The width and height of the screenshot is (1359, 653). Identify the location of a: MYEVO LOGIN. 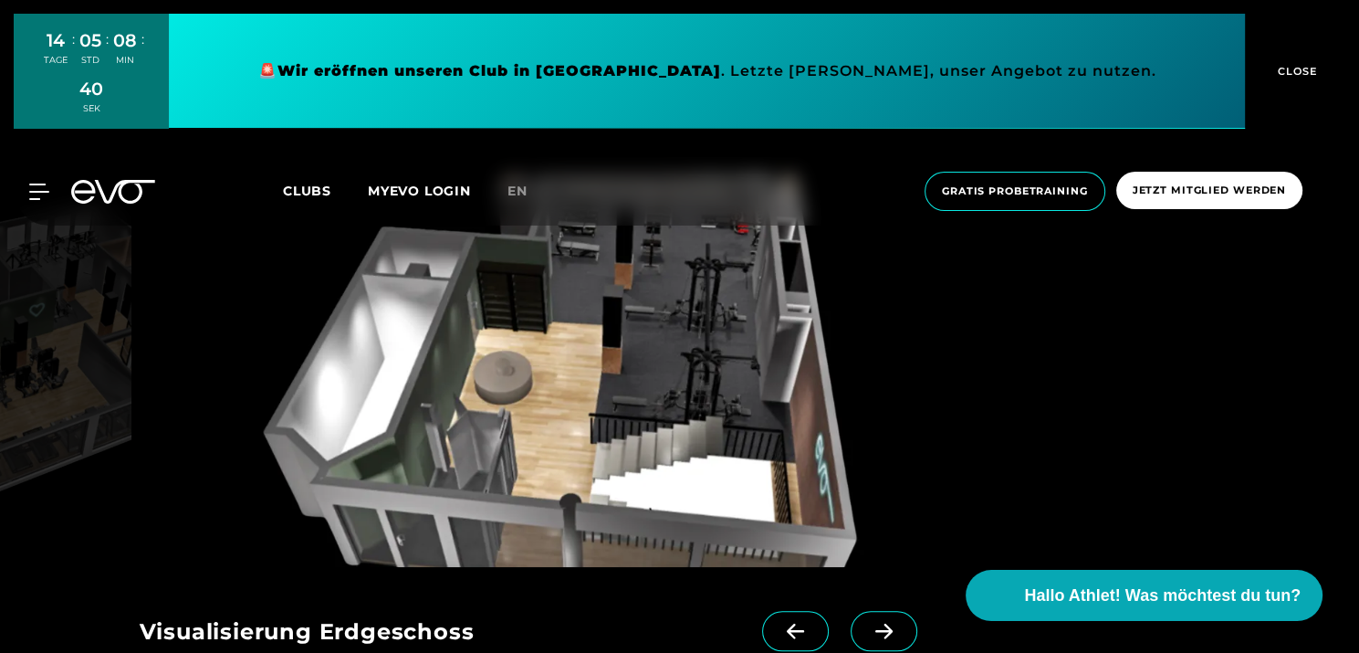
(419, 191).